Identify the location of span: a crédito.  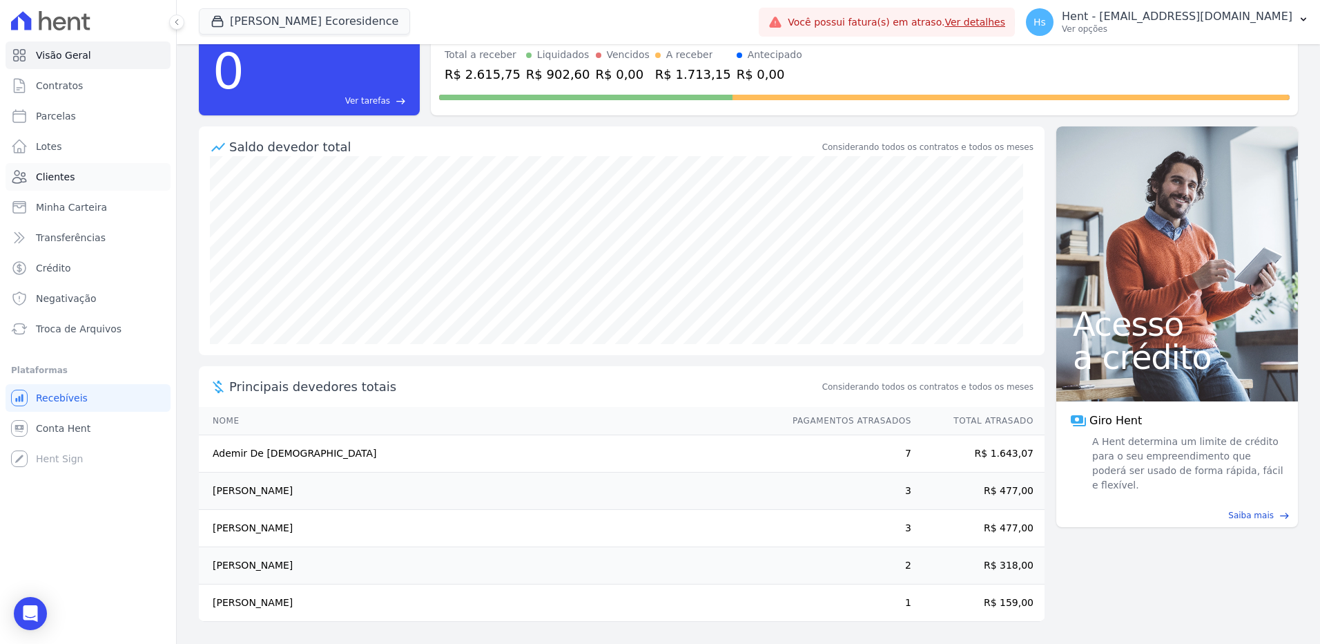
(1177, 357).